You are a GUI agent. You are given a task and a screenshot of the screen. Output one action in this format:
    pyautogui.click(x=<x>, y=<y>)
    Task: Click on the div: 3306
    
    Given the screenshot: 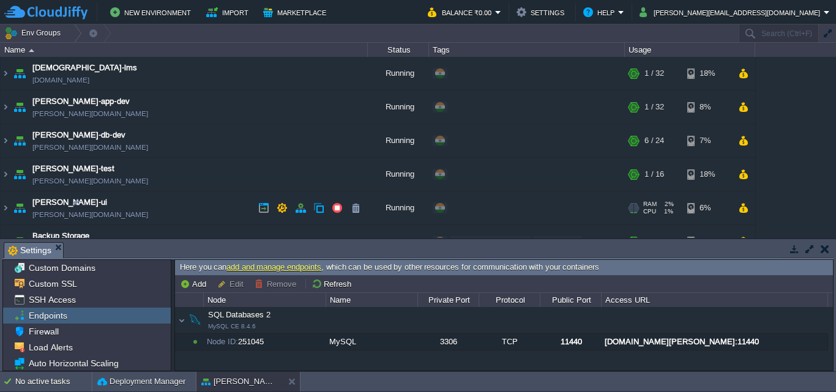 What is the action you would take?
    pyautogui.click(x=448, y=342)
    